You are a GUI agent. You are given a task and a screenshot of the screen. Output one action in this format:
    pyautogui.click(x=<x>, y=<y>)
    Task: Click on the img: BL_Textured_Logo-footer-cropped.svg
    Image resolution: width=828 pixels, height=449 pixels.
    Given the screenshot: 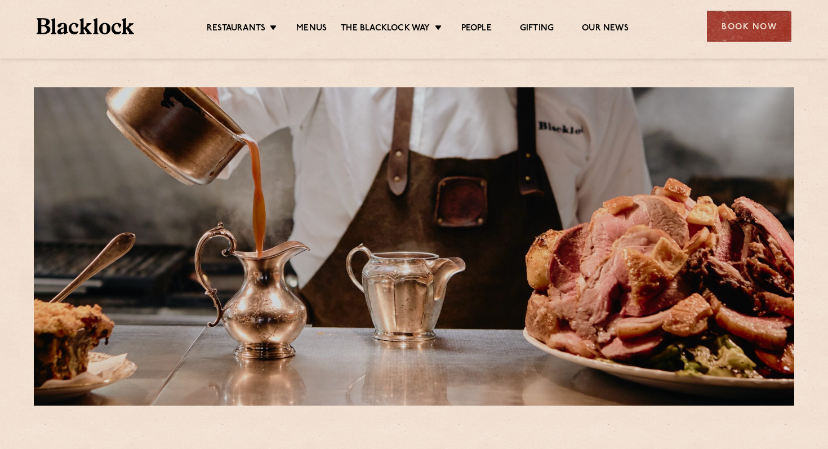 What is the action you would take?
    pyautogui.click(x=85, y=26)
    